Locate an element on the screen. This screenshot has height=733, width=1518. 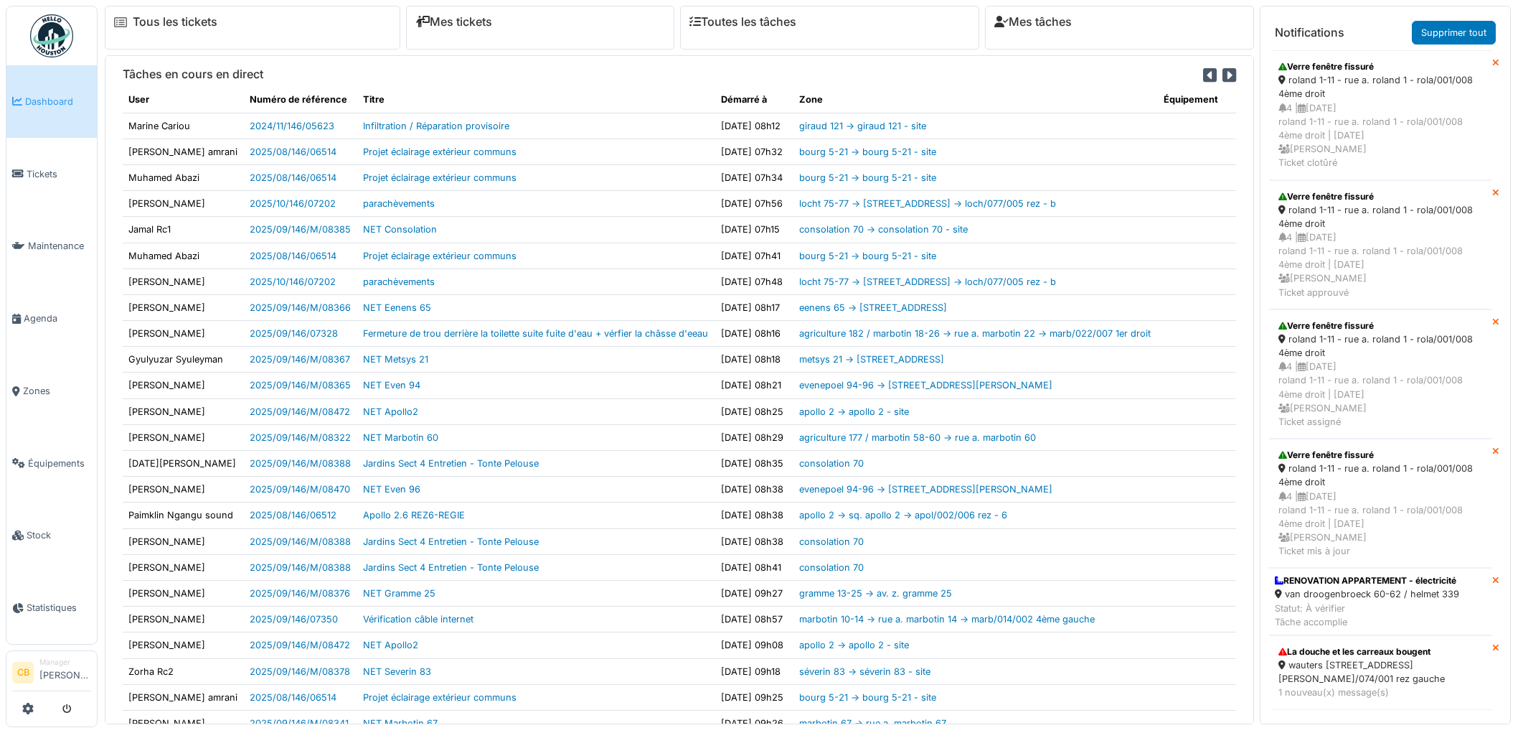
a: Fermeture de trou derrière la toilette suite fuite d'eau + vérfier la châsse d'eeau is located at coordinates (535, 333).